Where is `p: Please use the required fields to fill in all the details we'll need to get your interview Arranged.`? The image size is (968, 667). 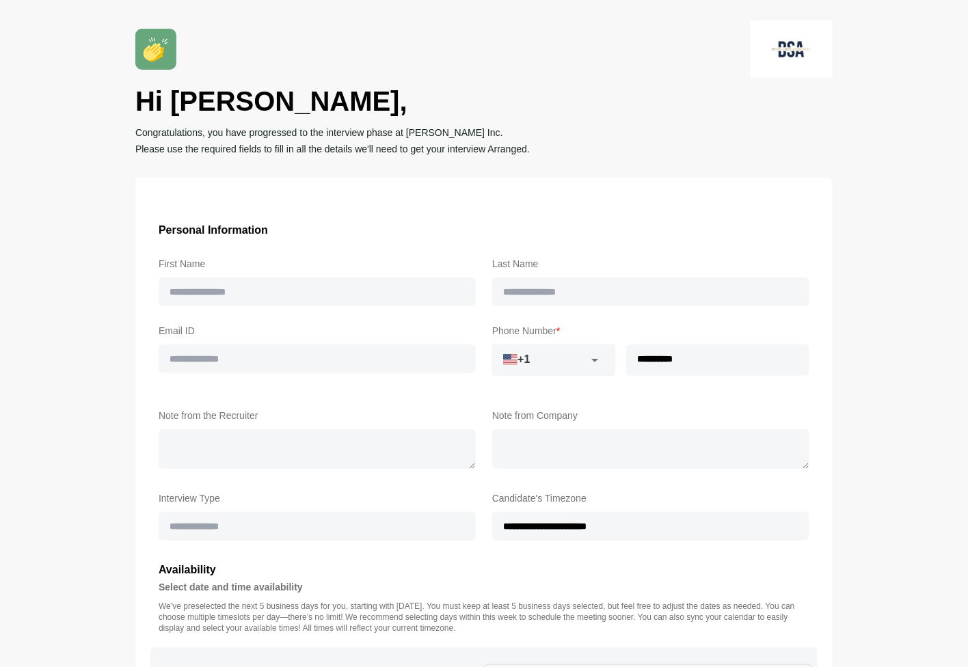
p: Please use the required fields to fill in all the details we'll need to get your interview Arranged. is located at coordinates (484, 149).